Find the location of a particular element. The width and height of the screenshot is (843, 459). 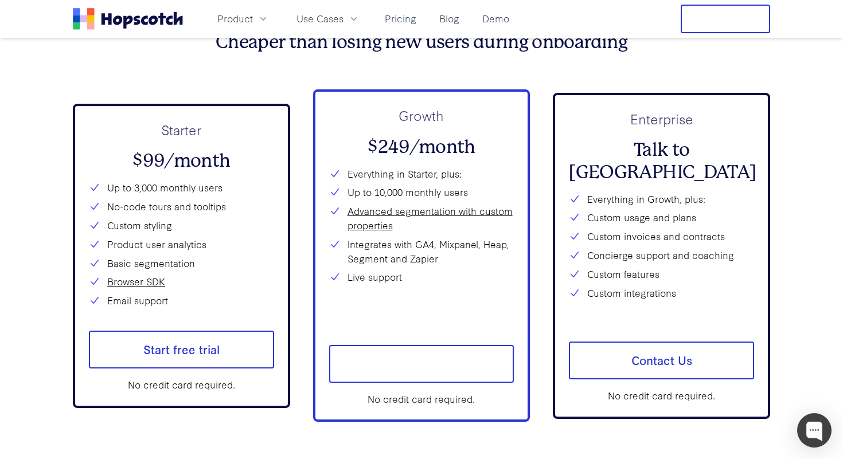

li: Custom integrations is located at coordinates (661, 293).